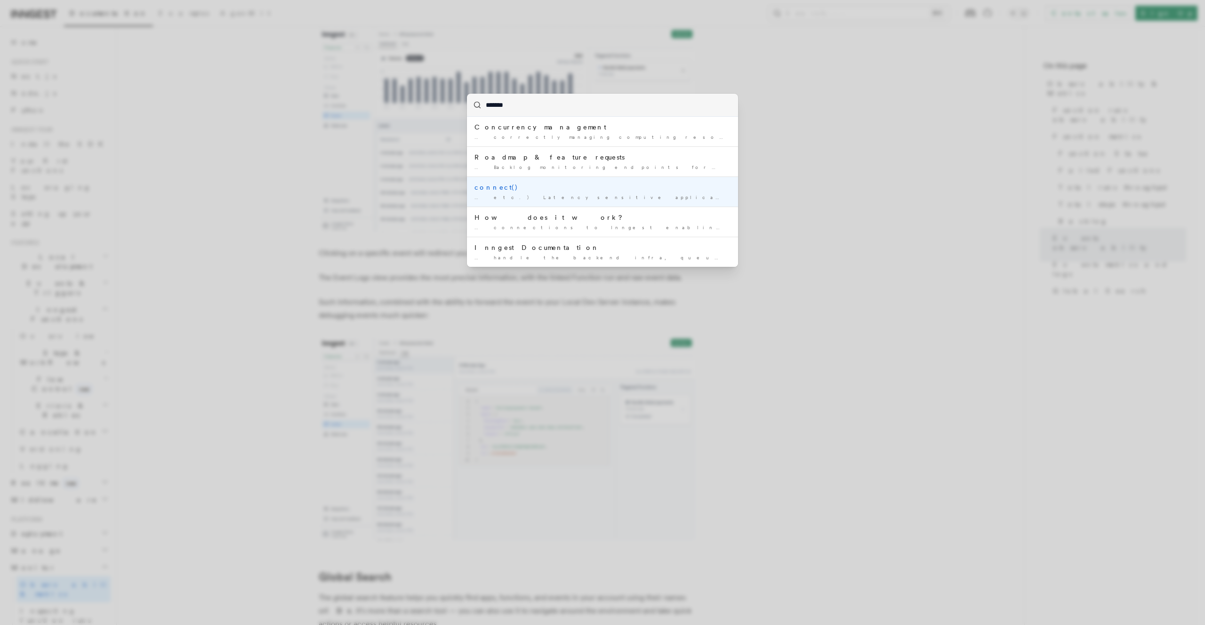 The width and height of the screenshot is (1205, 625). What do you see at coordinates (603, 187) in the screenshot?
I see `div: connect()` at bounding box center [603, 187].